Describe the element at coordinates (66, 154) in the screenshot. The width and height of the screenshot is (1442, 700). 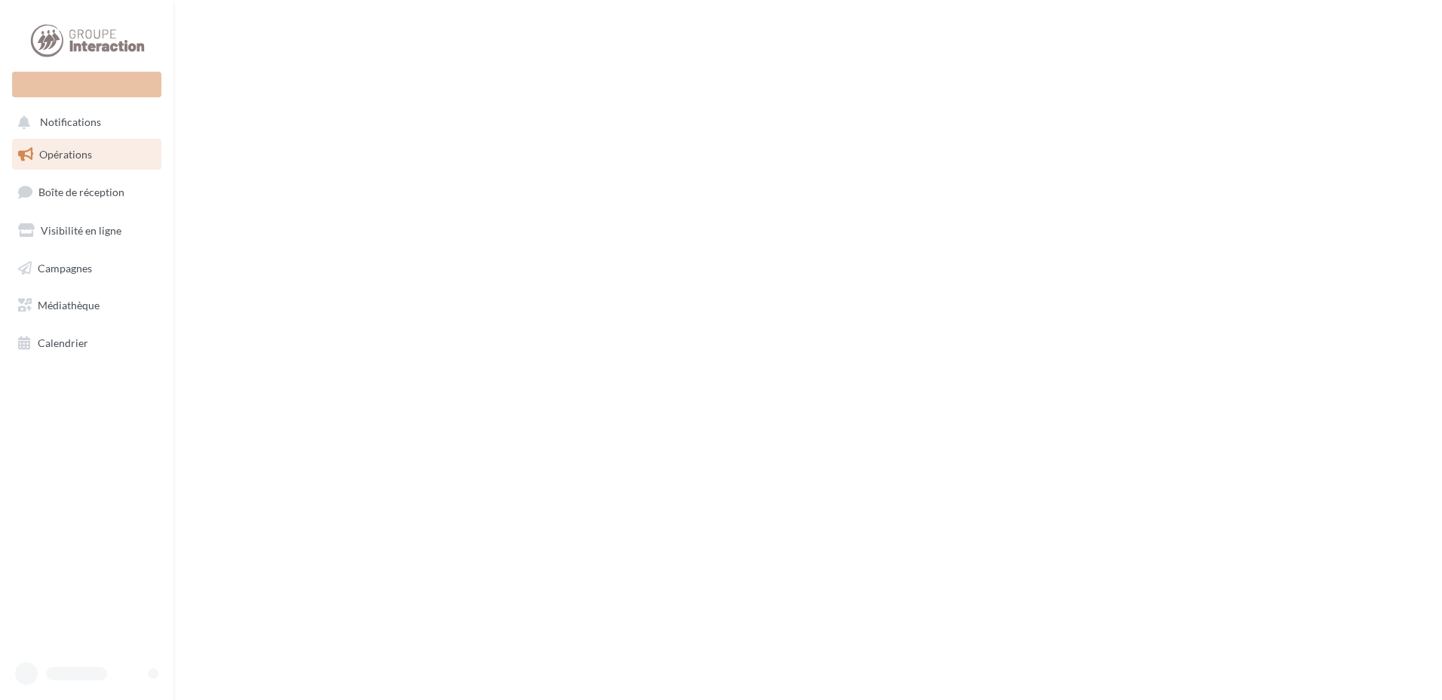
I see `span: Opérations` at that location.